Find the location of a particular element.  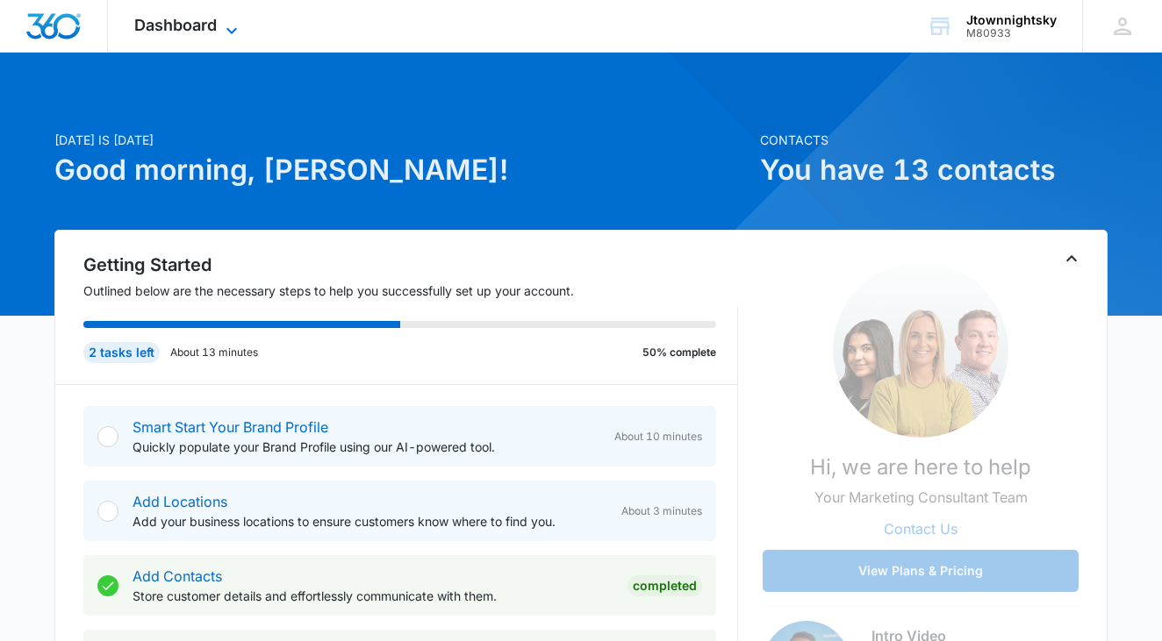

p: 50% complete is located at coordinates (679, 353).